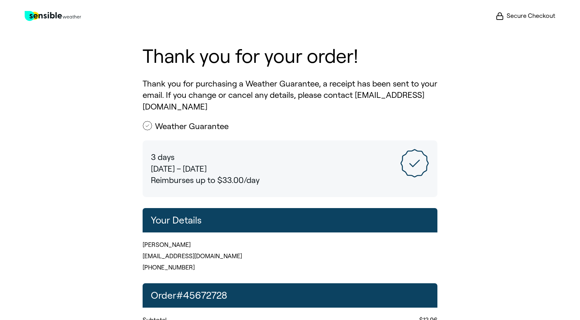 The height and width of the screenshot is (320, 580). I want to click on h2: Your Details, so click(290, 220).